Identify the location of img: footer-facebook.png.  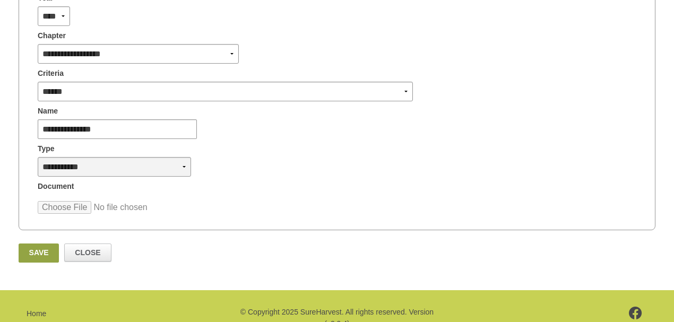
(635, 313).